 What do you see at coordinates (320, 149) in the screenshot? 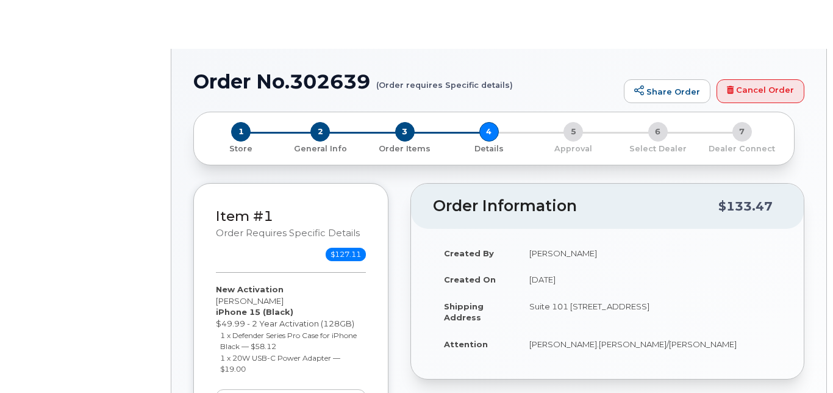
I see `p: General Info` at bounding box center [320, 149].